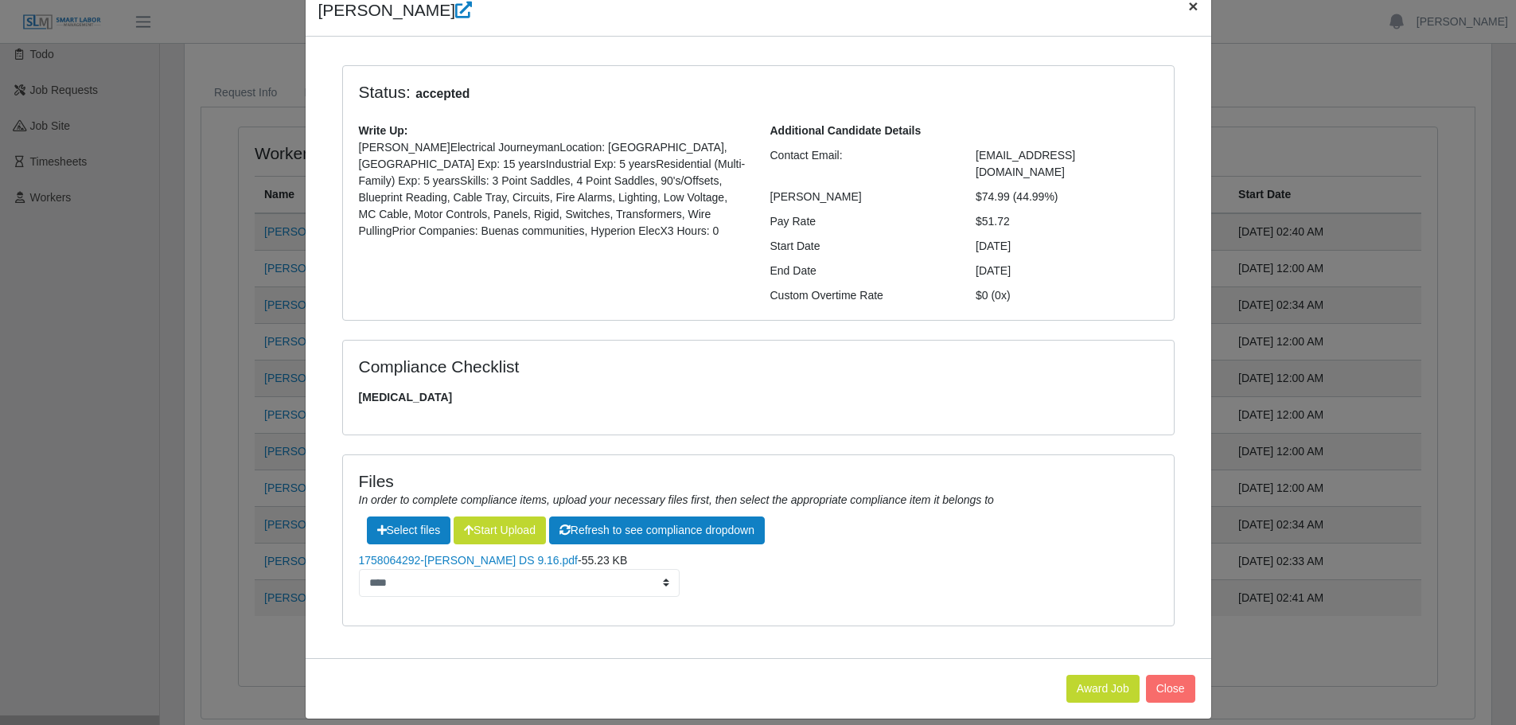  Describe the element at coordinates (442, 94) in the screenshot. I see `span: accepted` at that location.